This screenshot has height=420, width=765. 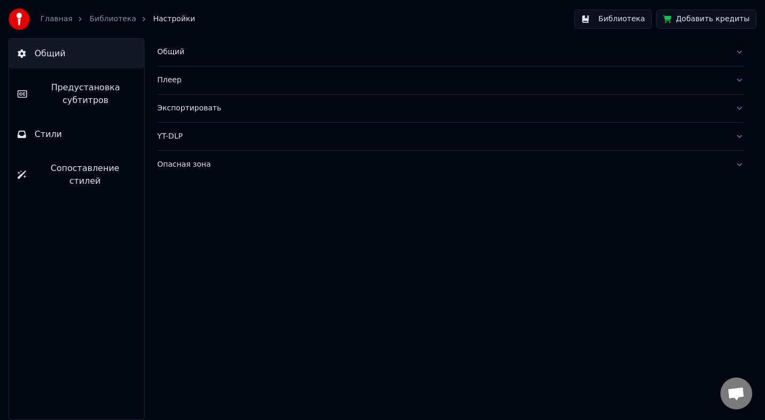 What do you see at coordinates (706, 19) in the screenshot?
I see `button: Добавить кредиты` at bounding box center [706, 19].